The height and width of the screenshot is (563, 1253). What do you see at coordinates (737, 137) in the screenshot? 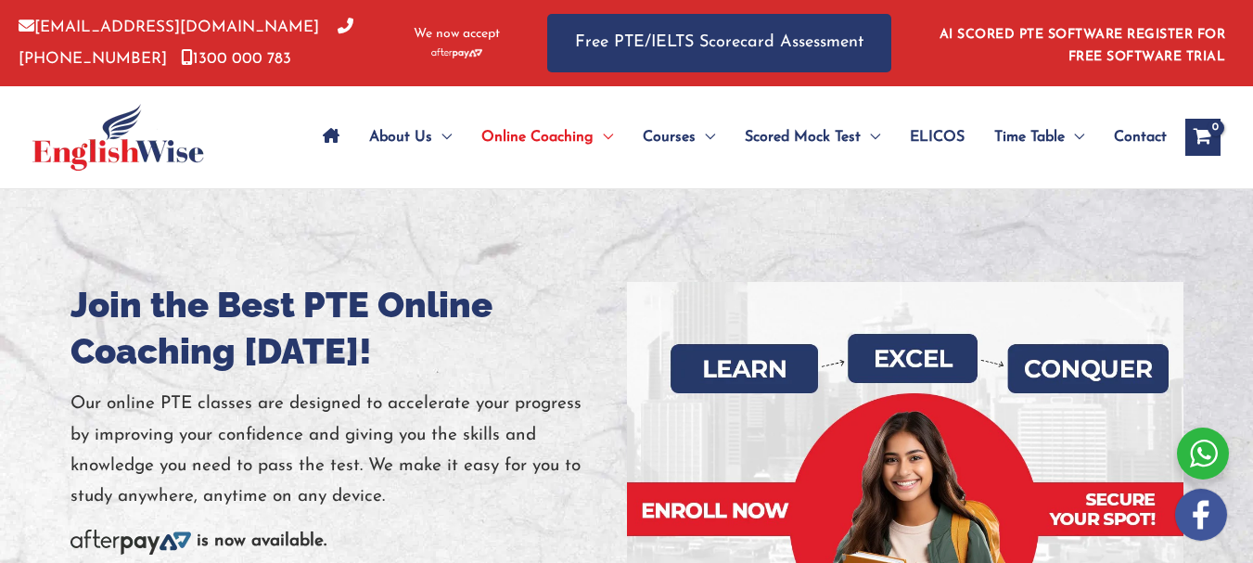
I see `nav: Site Navigation: Main Menu` at bounding box center [737, 137].